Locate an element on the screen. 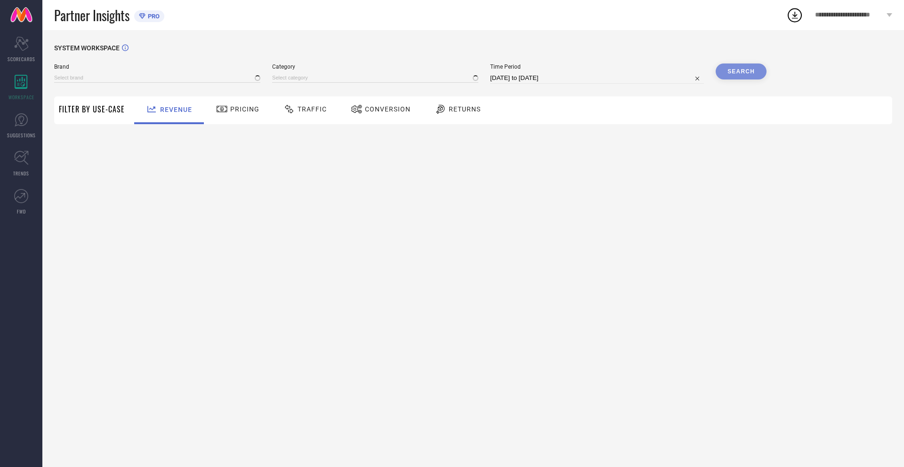 The width and height of the screenshot is (904, 467). div: Open download list is located at coordinates (795, 15).